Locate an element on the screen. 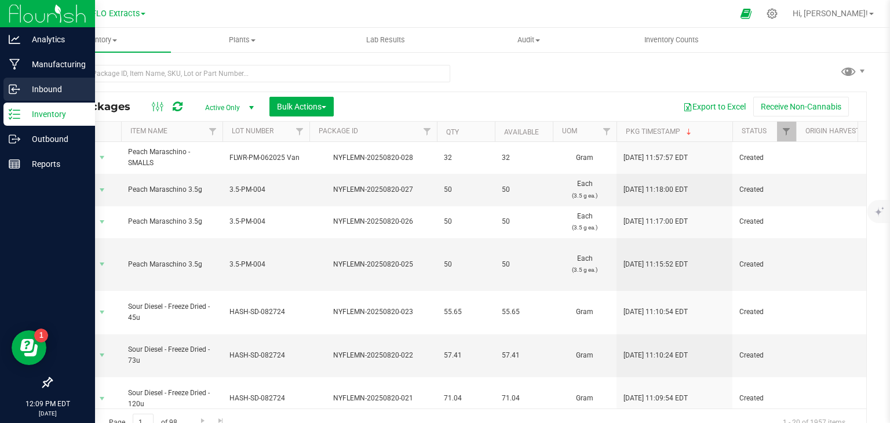  p: Reports is located at coordinates (55, 164).